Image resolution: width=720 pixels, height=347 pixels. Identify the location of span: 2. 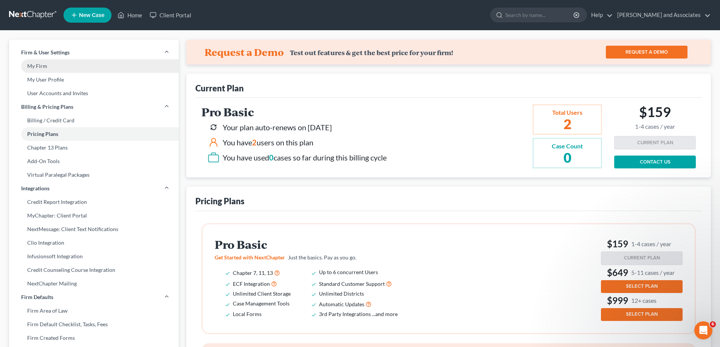
(254, 143).